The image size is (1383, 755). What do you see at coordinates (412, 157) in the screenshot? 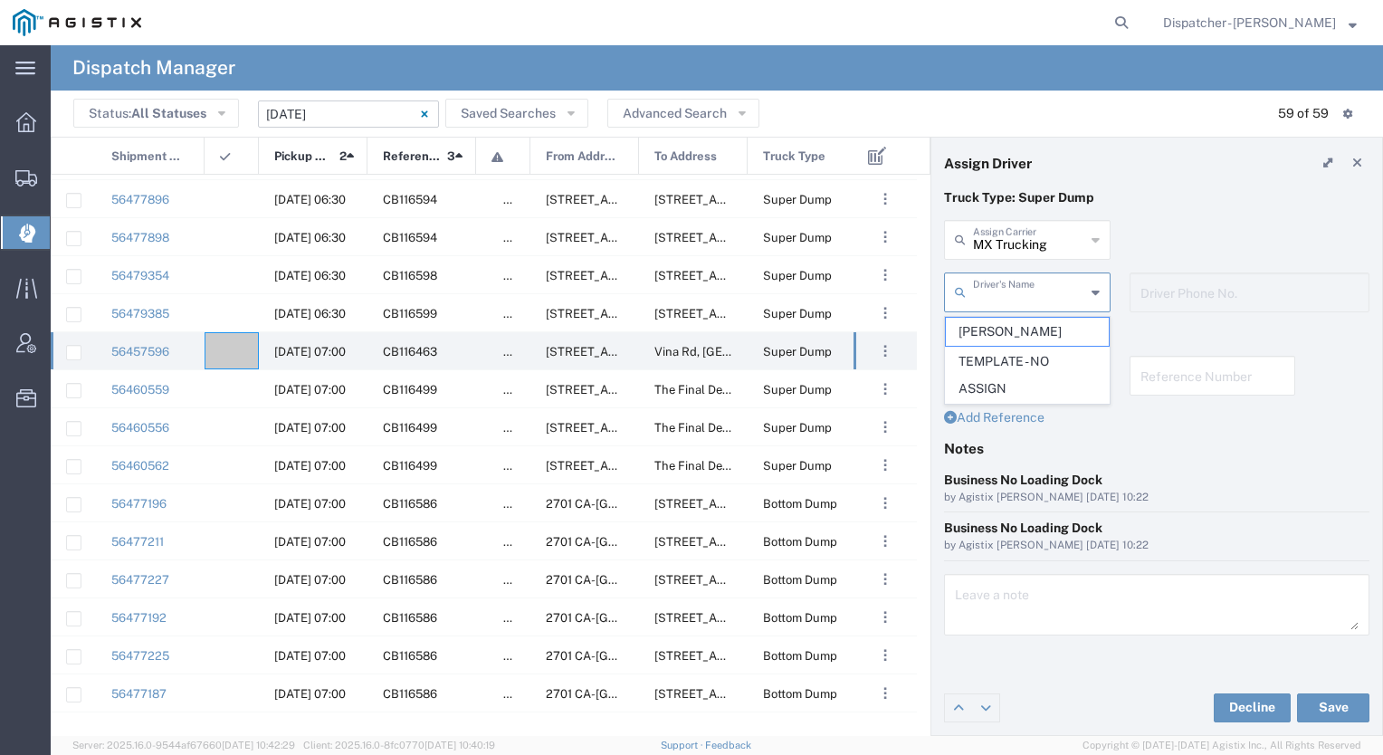
I see `span: Reference` at bounding box center [412, 157].